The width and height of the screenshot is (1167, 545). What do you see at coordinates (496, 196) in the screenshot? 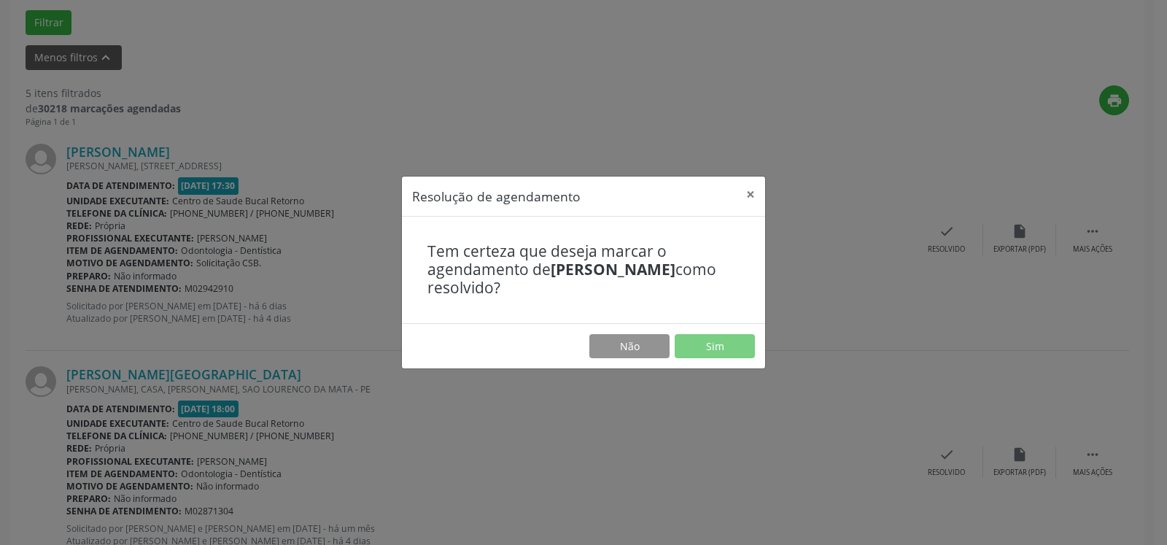
I see `h5: Resolução de agendamento` at bounding box center [496, 196].